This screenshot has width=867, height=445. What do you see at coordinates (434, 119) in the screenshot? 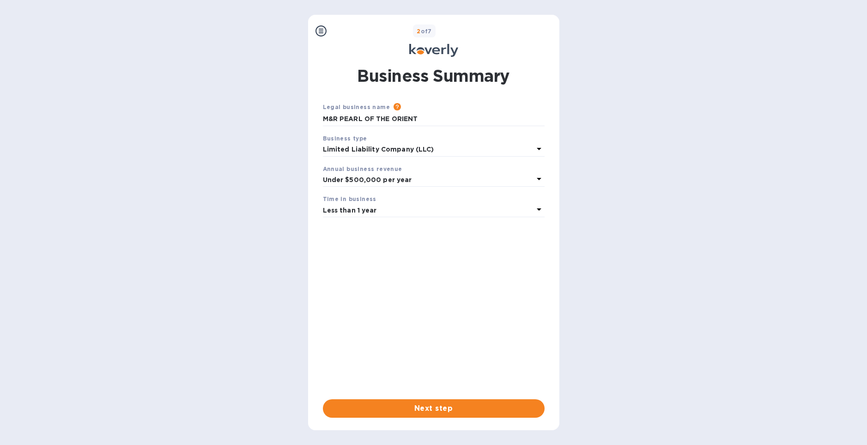
I see `input: Enter legal business name` at bounding box center [434, 119].